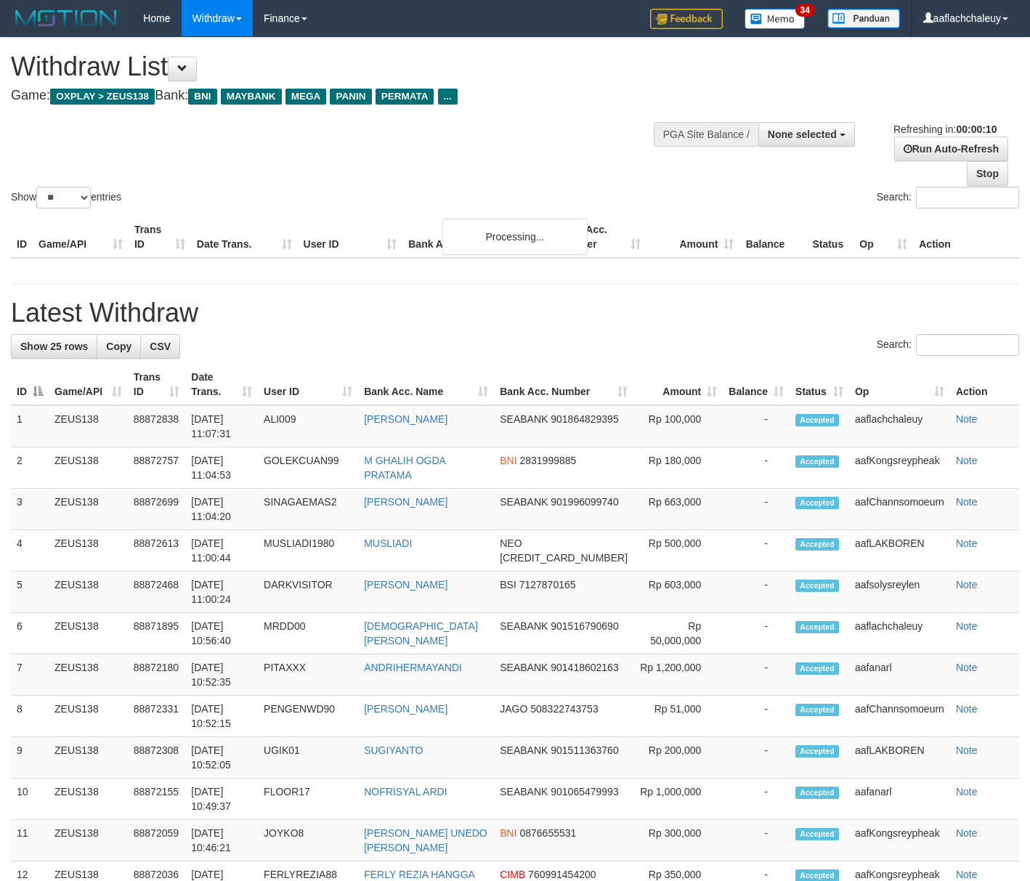  Describe the element at coordinates (984, 384) in the screenshot. I see `th: Action` at that location.